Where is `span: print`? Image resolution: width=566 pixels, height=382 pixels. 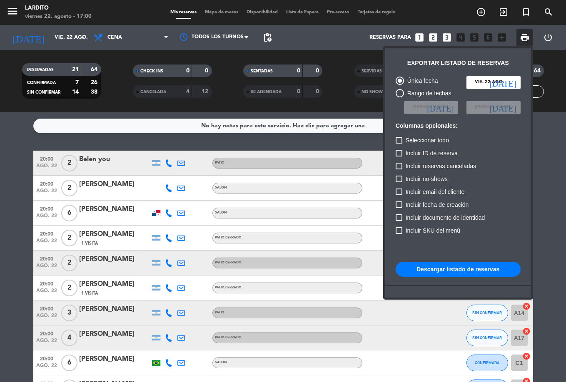 span: print is located at coordinates (524, 37).